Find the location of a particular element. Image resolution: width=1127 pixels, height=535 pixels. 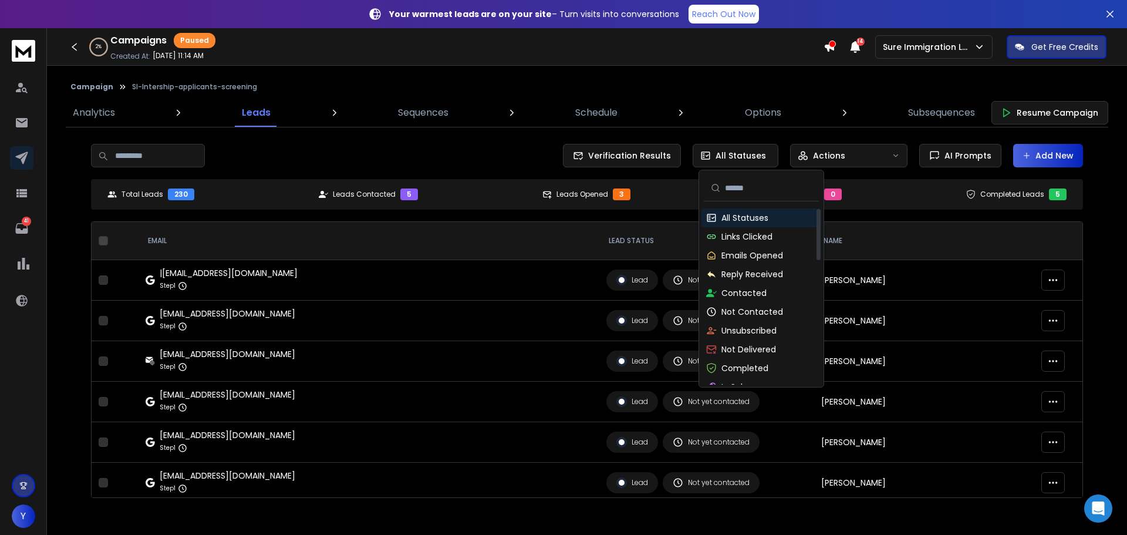

span: Verification Results is located at coordinates (627, 156).